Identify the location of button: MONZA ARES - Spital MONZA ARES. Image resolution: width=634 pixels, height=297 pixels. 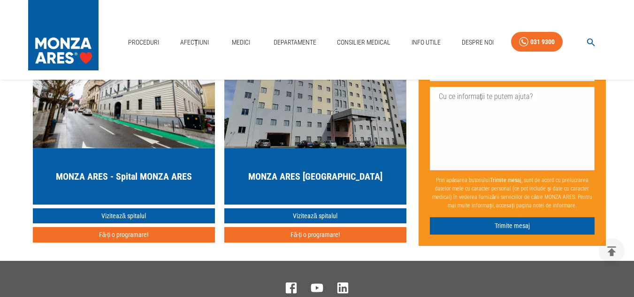
(124, 120).